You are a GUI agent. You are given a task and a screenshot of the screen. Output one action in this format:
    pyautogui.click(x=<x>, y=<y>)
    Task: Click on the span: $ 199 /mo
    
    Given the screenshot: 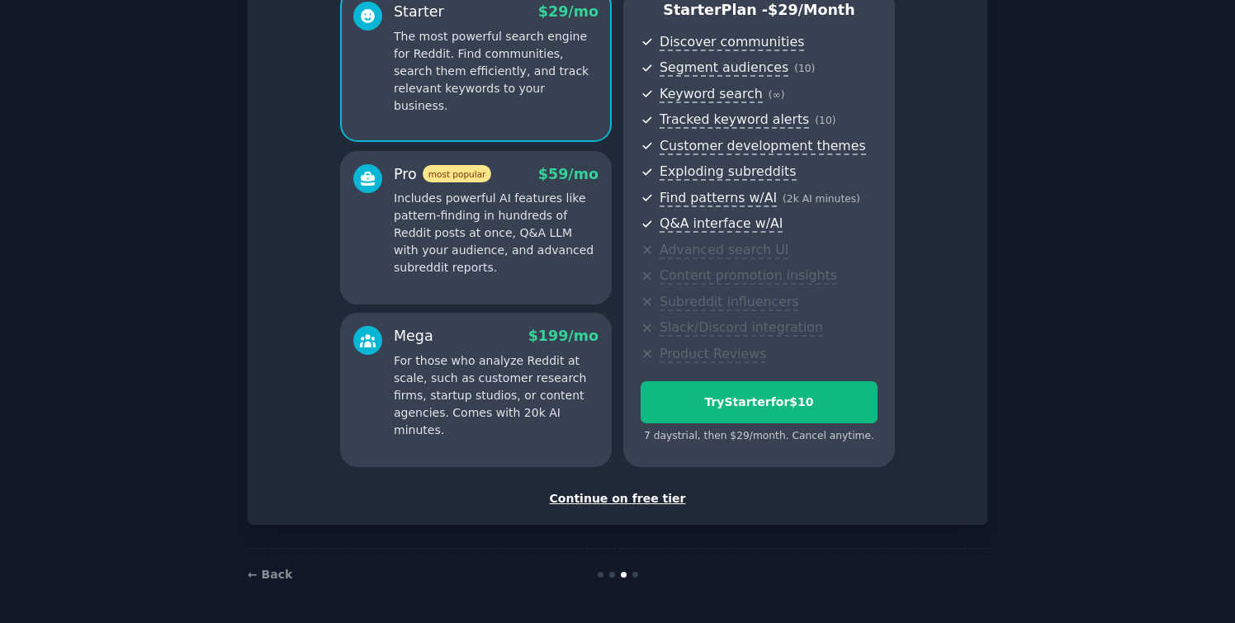 What is the action you would take?
    pyautogui.click(x=563, y=336)
    